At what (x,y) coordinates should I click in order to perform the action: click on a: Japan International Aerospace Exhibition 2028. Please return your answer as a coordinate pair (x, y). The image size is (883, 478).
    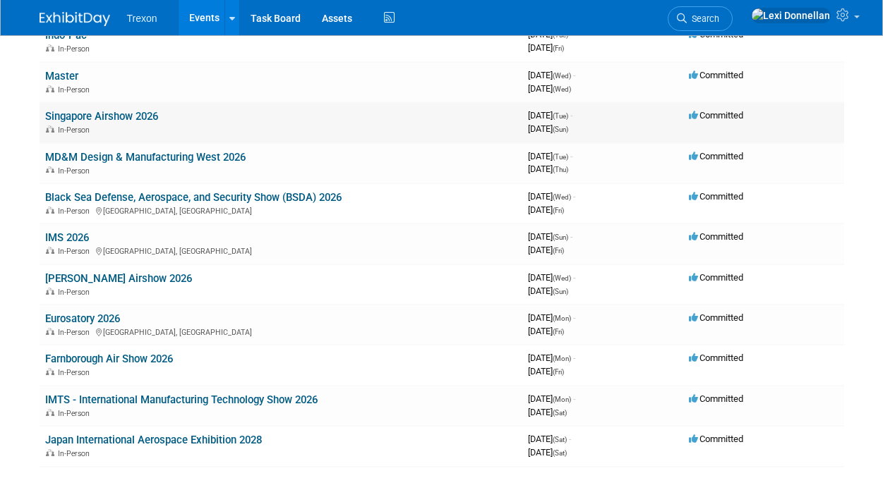
    Looking at the image, I should click on (153, 440).